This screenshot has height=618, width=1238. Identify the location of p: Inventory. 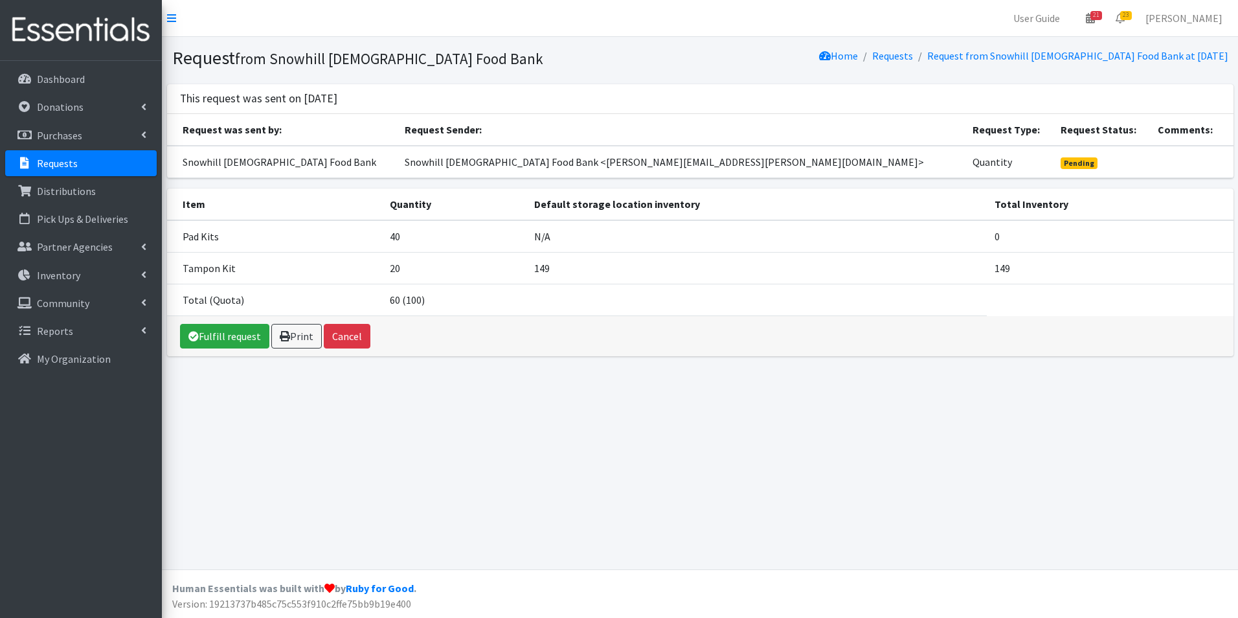
(58, 275).